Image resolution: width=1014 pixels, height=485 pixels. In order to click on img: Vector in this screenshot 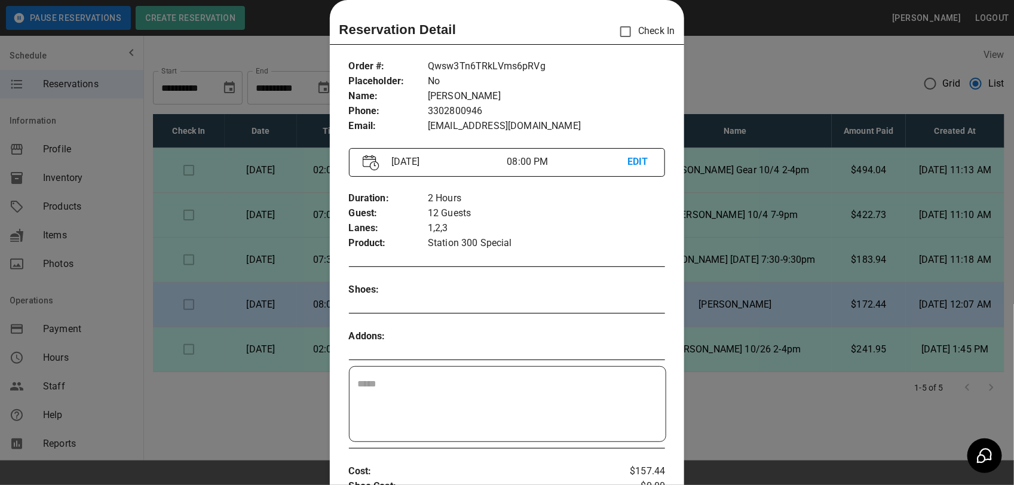, I will do `click(371, 162)`.